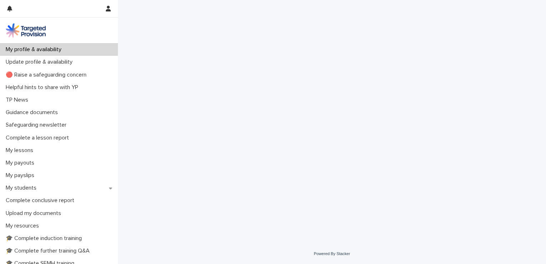  Describe the element at coordinates (26, 30) in the screenshot. I see `img: M5nRWzHhSzIhMunXDL62` at that location.